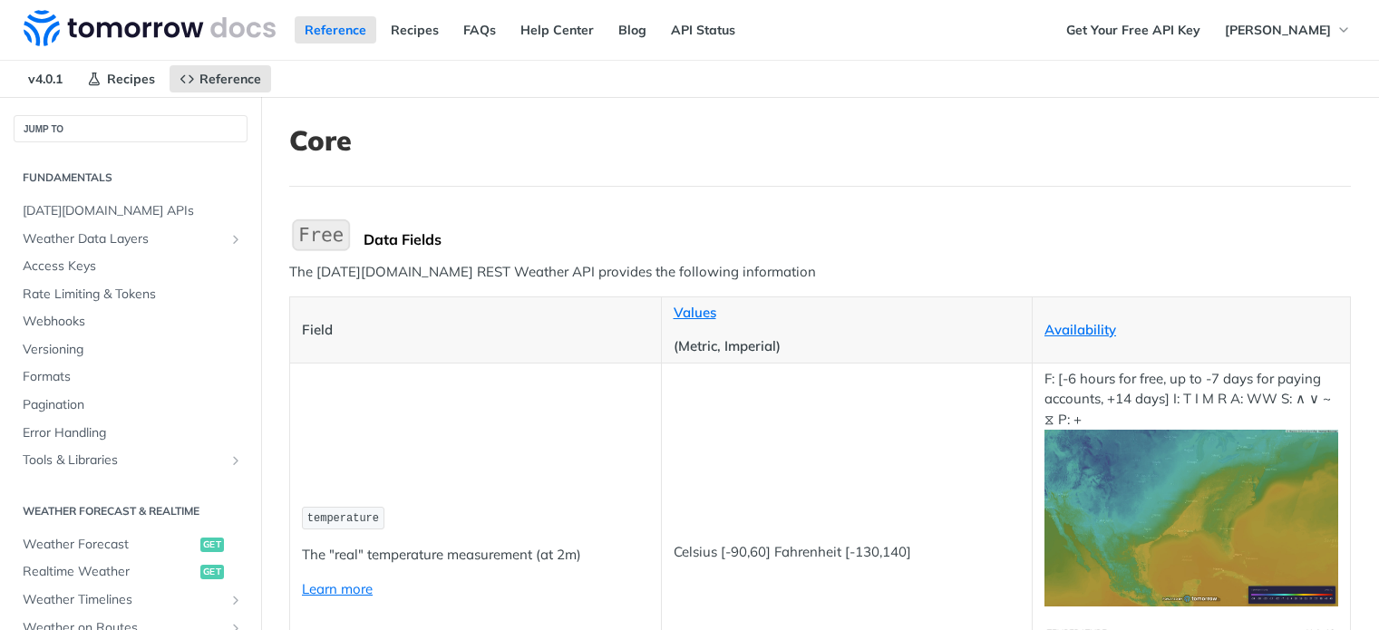 This screenshot has height=630, width=1379. What do you see at coordinates (132, 267) in the screenshot?
I see `span: Access Keys` at bounding box center [132, 267].